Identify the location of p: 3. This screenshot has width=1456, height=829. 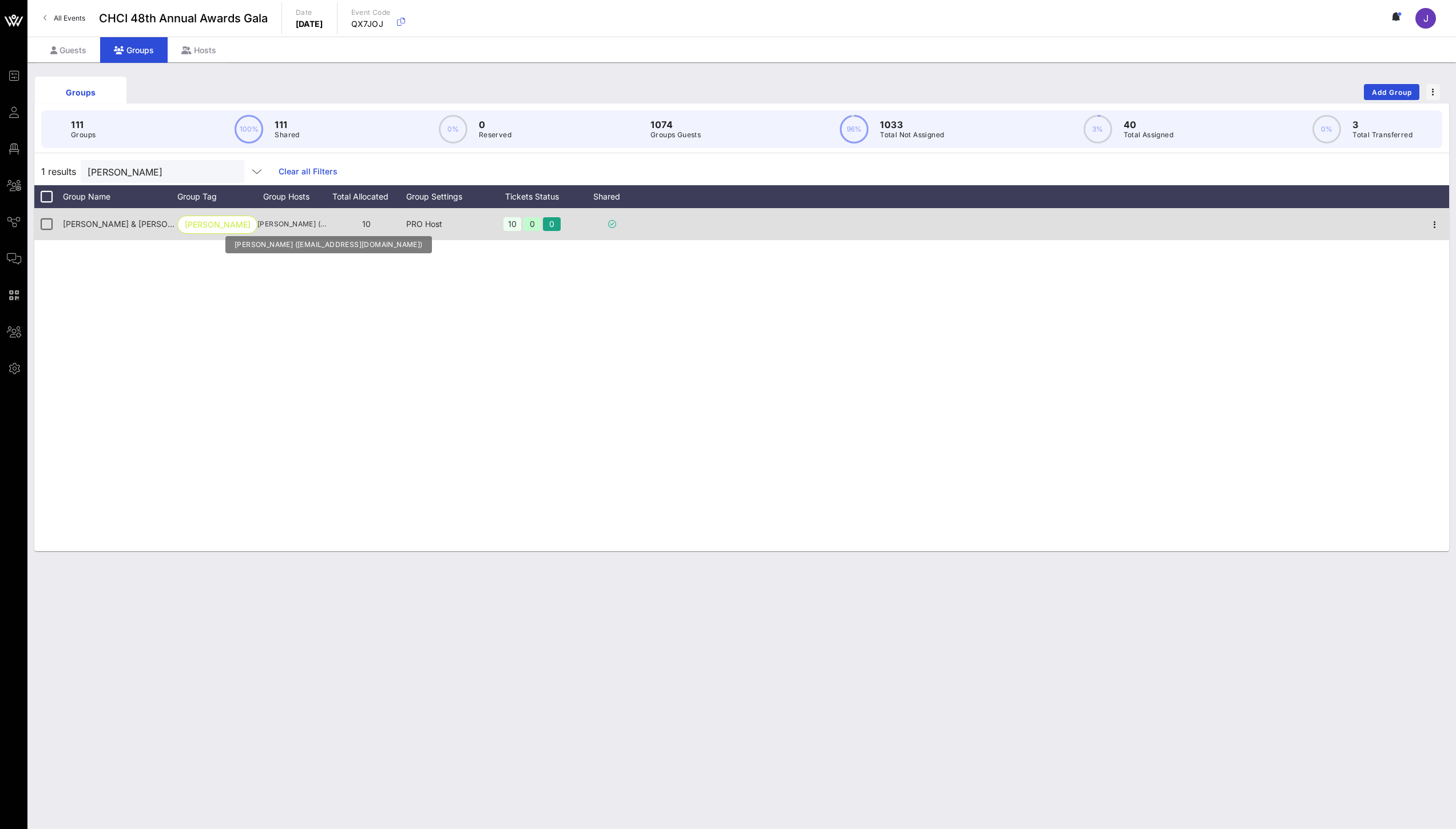
(1382, 125).